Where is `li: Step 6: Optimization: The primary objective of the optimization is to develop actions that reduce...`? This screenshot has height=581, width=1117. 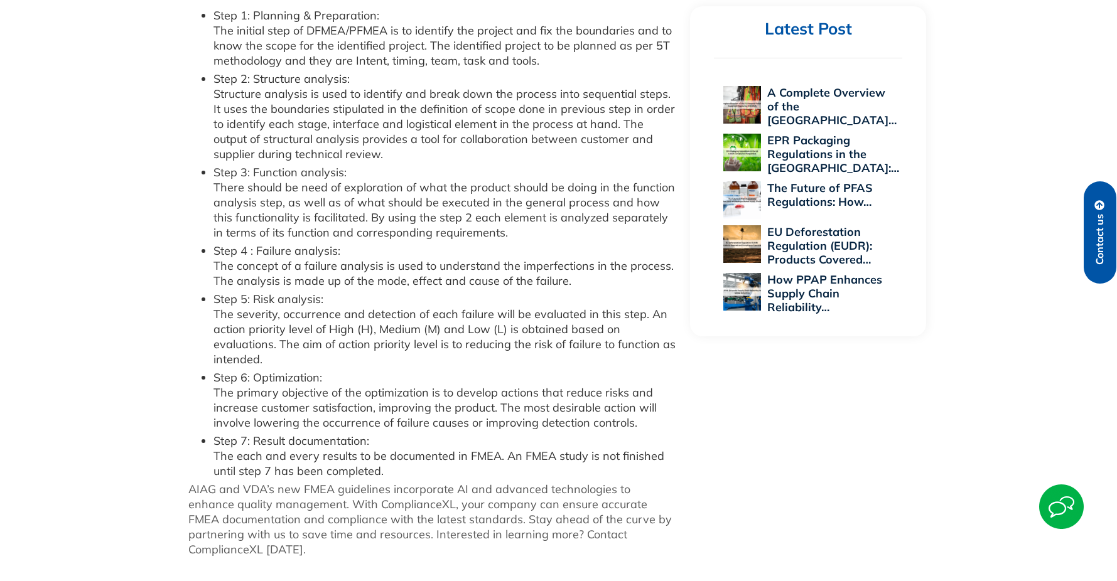 li: Step 6: Optimization: The primary objective of the optimization is to develop actions that reduce... is located at coordinates (446, 401).